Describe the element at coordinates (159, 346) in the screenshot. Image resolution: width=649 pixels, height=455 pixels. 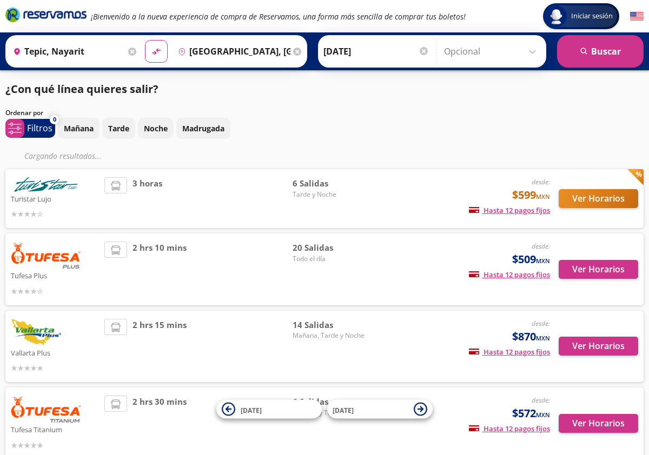
I see `span: 2 hrs 15 mins` at that location.